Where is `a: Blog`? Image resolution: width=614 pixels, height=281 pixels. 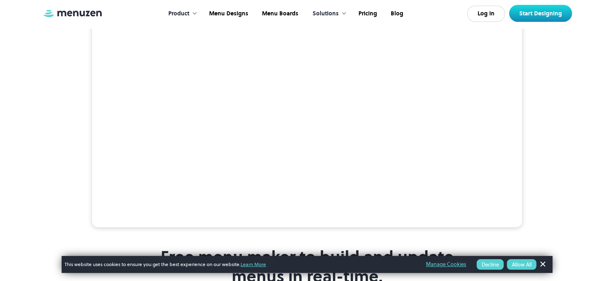 a: Blog is located at coordinates (396, 14).